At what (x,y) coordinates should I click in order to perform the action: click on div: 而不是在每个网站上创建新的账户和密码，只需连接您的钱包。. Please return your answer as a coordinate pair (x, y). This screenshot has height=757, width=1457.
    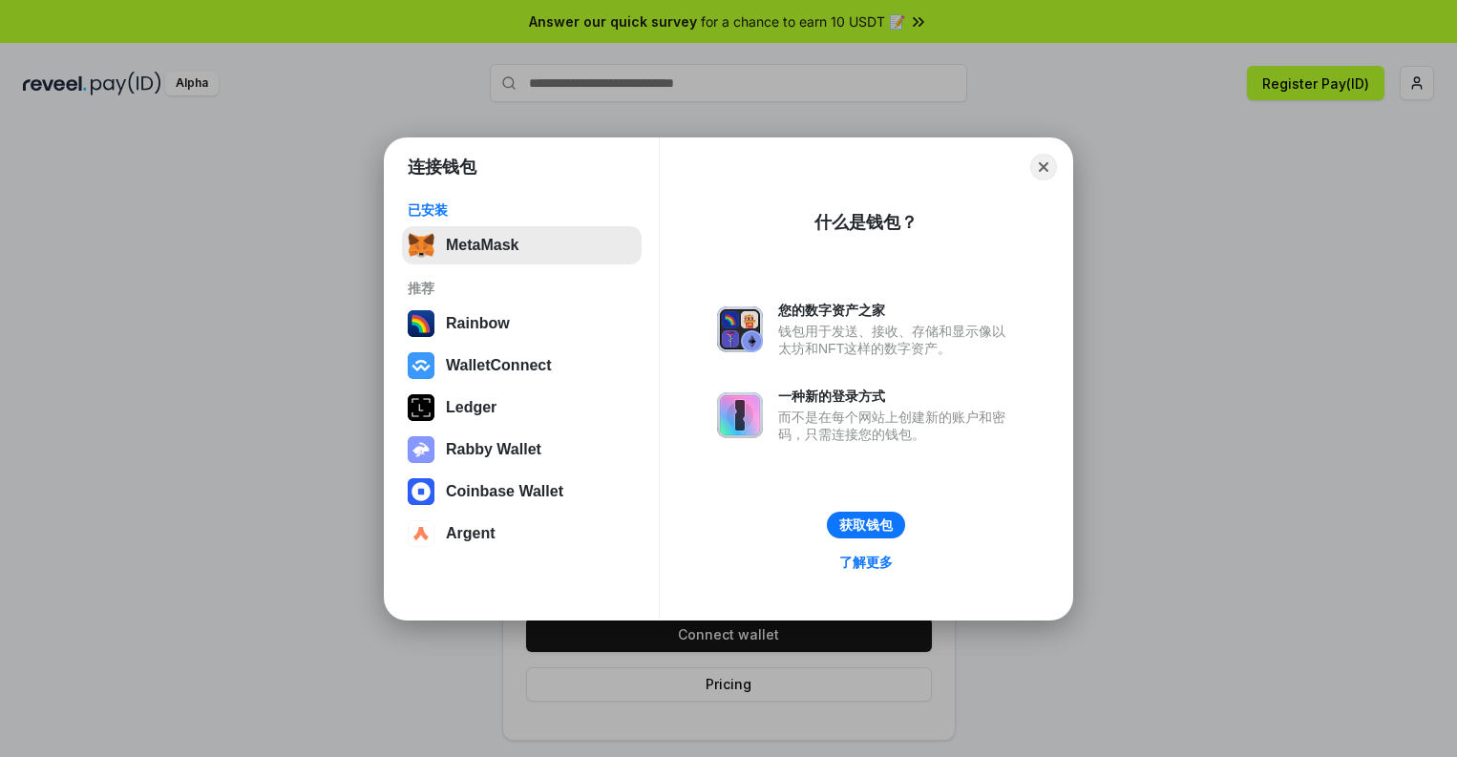
    Looking at the image, I should click on (896, 426).